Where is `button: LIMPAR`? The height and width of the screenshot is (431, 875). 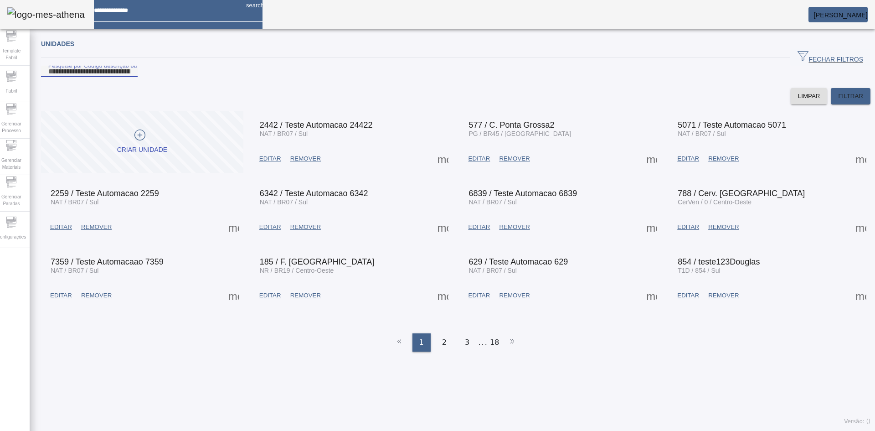 button: LIMPAR is located at coordinates (809, 96).